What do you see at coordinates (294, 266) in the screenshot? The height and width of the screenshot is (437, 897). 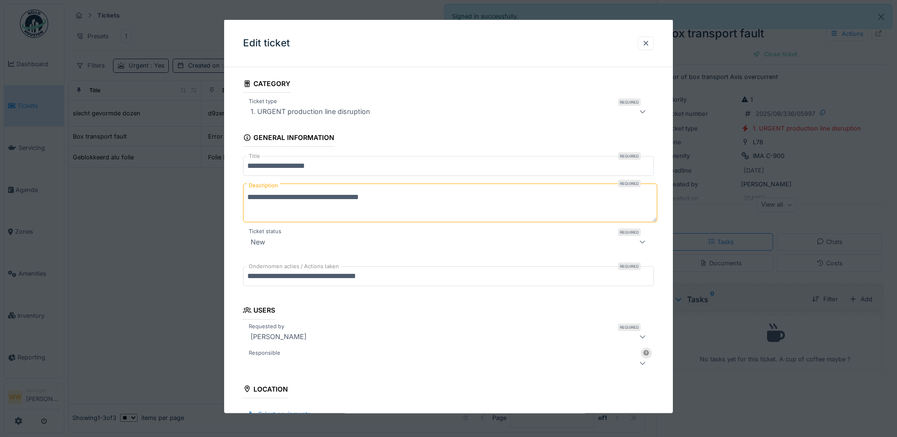 I see `label: Ondernomen acties / Actions taken` at bounding box center [294, 266].